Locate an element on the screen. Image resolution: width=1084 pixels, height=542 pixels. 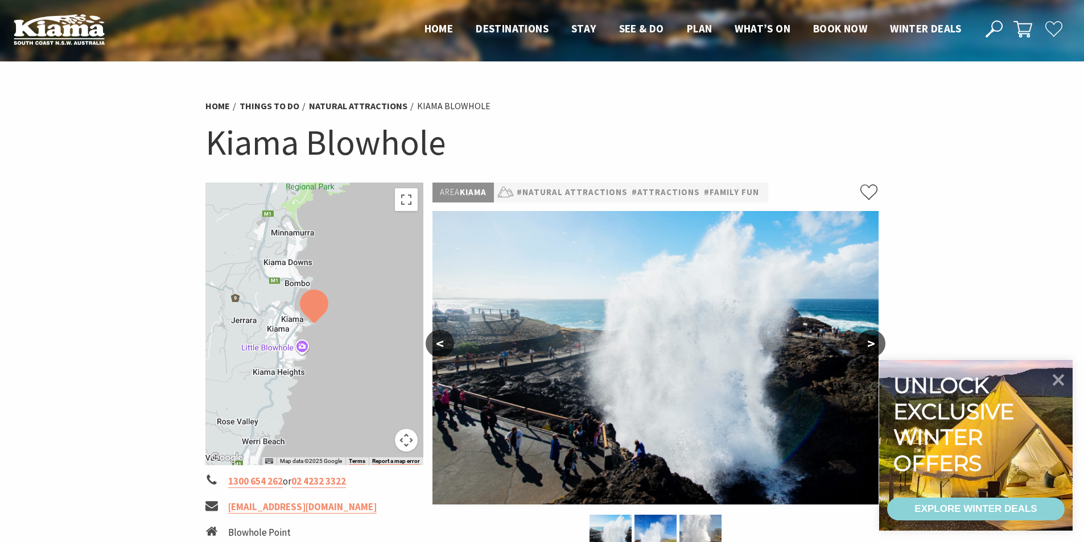
a: 02 4232 3322 is located at coordinates (319, 481).